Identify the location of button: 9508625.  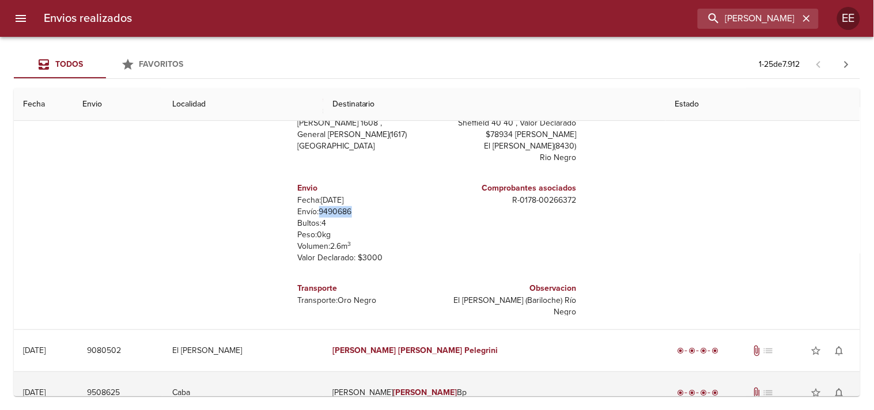
(103, 393).